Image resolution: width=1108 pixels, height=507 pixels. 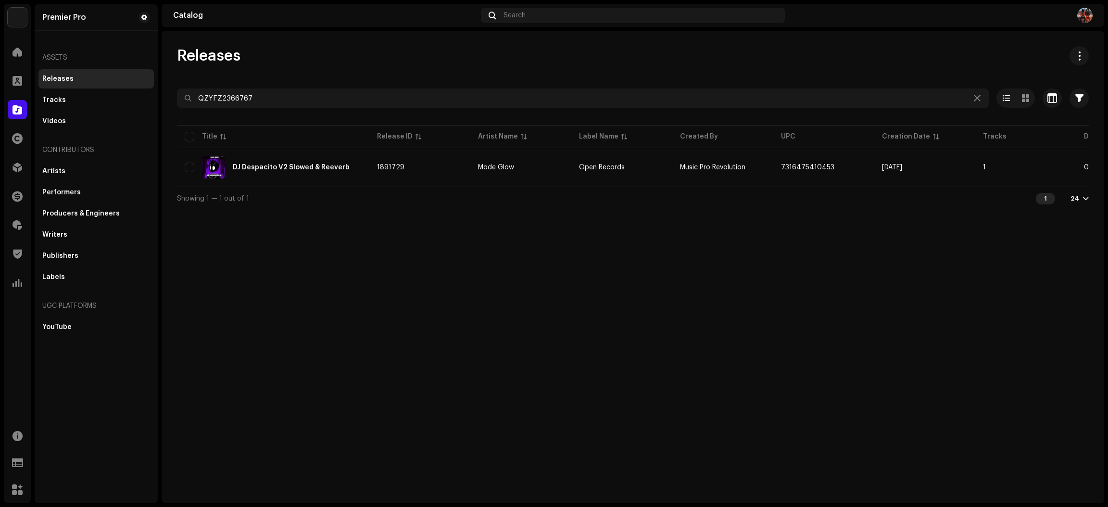 What do you see at coordinates (96, 306) in the screenshot?
I see `re-a-nav-header: UGC Platforms` at bounding box center [96, 306].